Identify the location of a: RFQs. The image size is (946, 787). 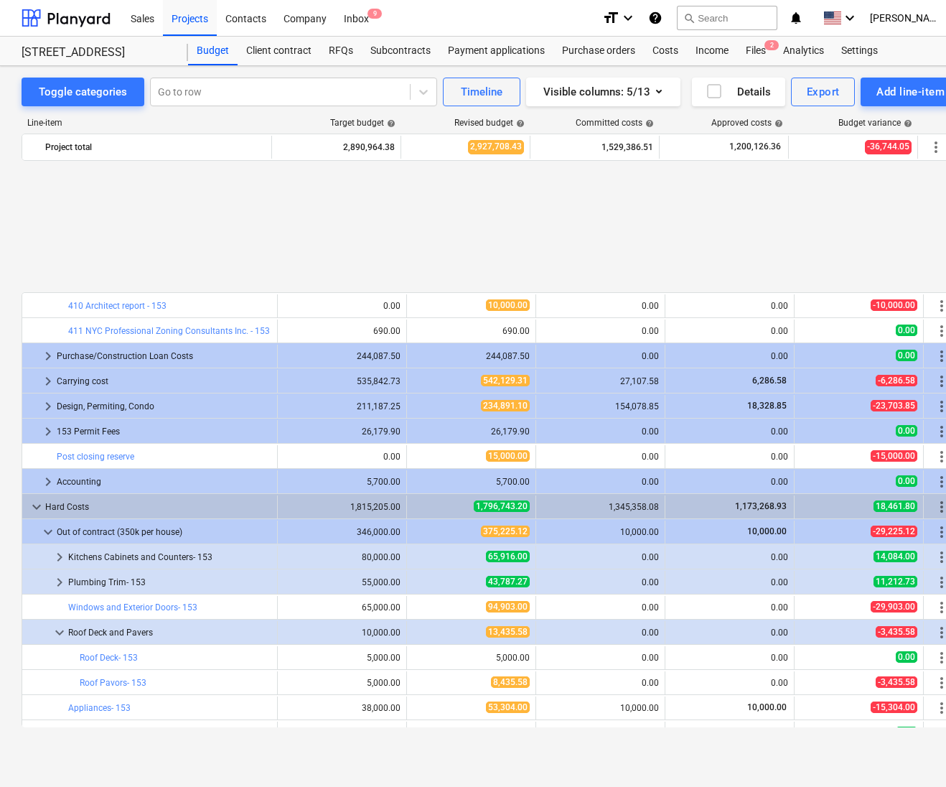
(341, 51).